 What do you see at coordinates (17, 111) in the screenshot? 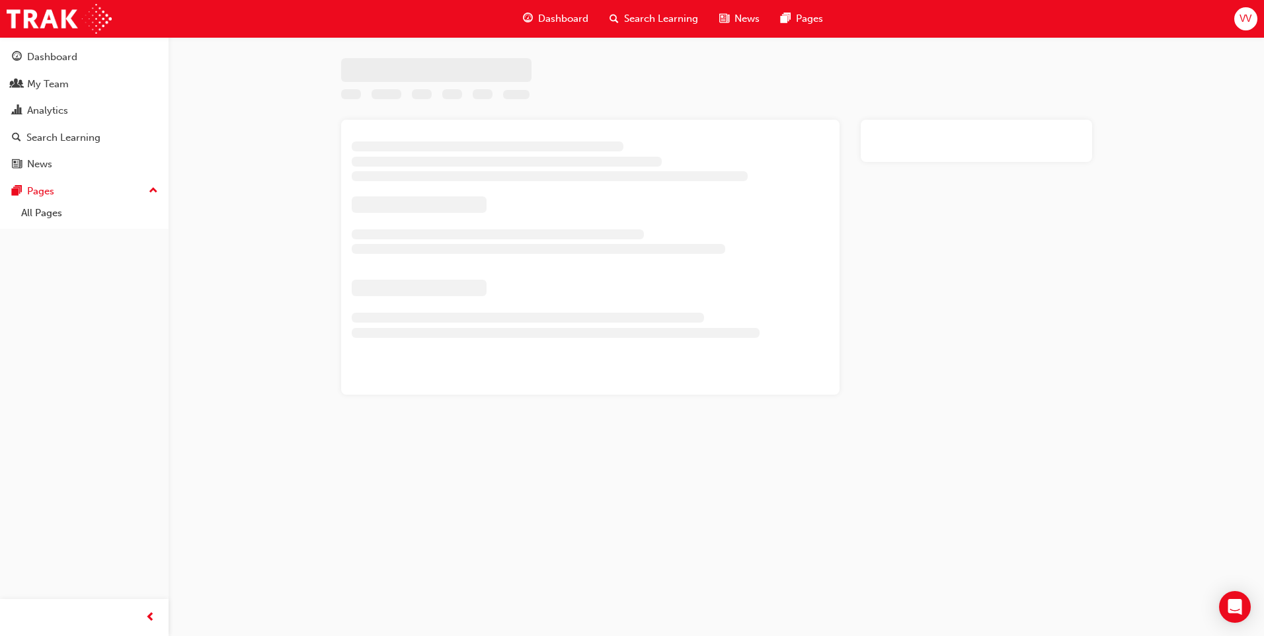
I see `span: chart-icon` at bounding box center [17, 111].